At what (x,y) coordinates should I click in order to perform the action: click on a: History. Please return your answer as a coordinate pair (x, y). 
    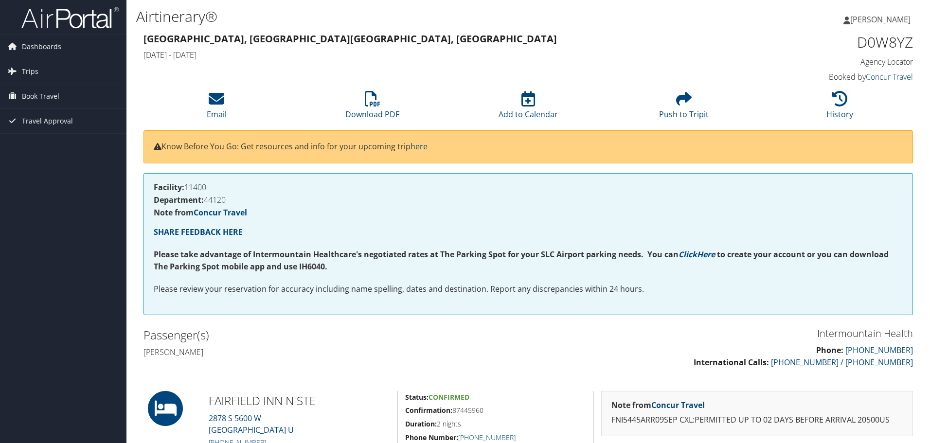
    Looking at the image, I should click on (840, 108).